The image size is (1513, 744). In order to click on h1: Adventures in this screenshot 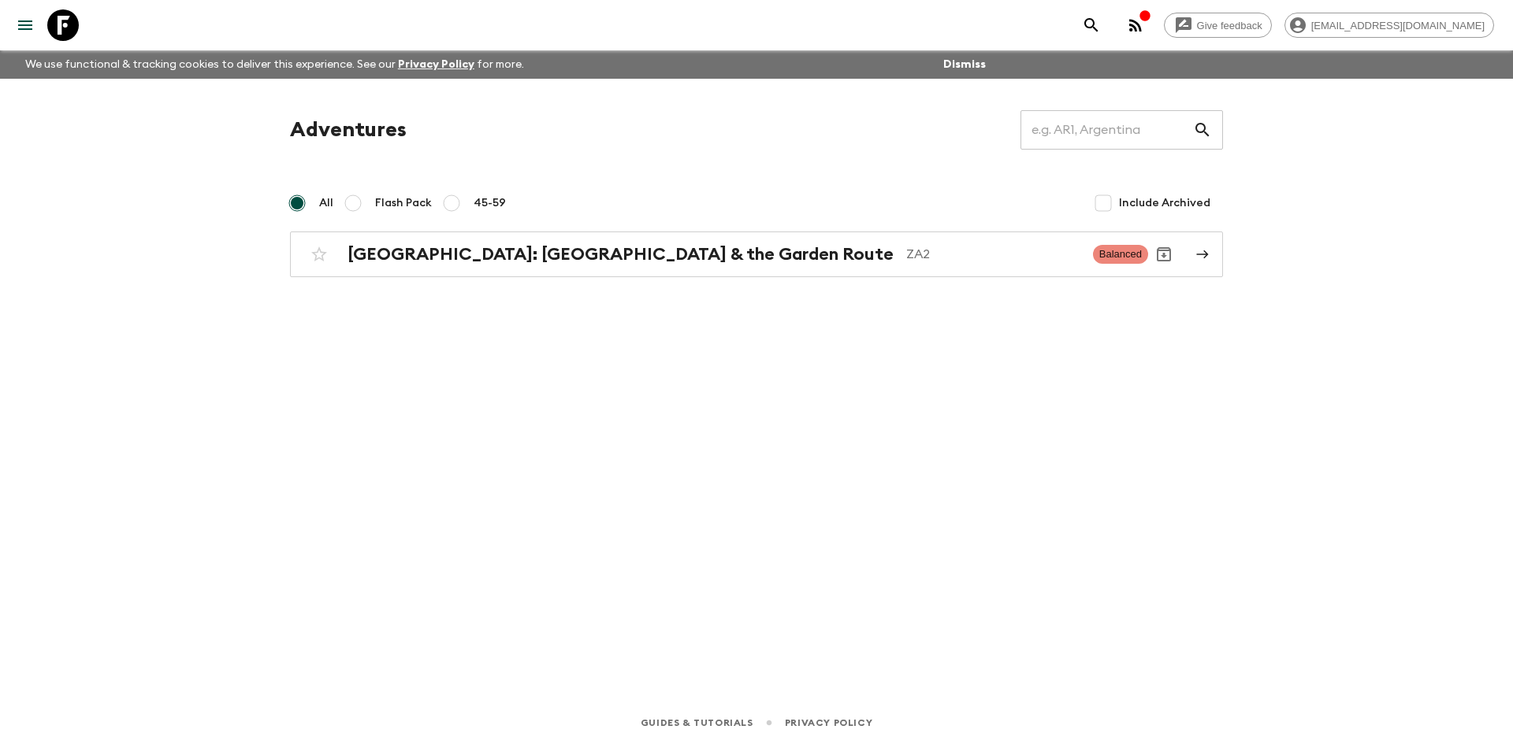, I will do `click(348, 130)`.